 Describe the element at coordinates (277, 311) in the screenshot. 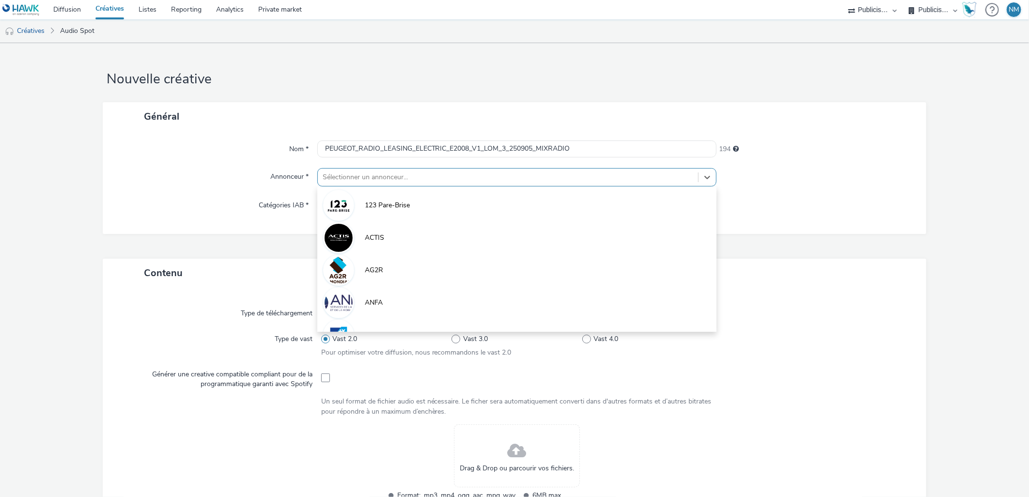

I see `label: Type de téléchargement` at that location.